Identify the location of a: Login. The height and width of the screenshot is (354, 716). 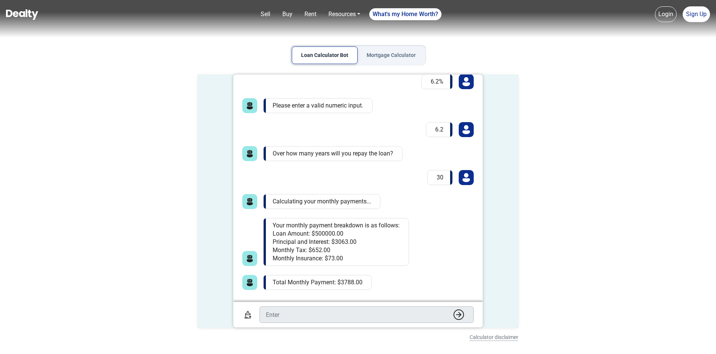
(666, 14).